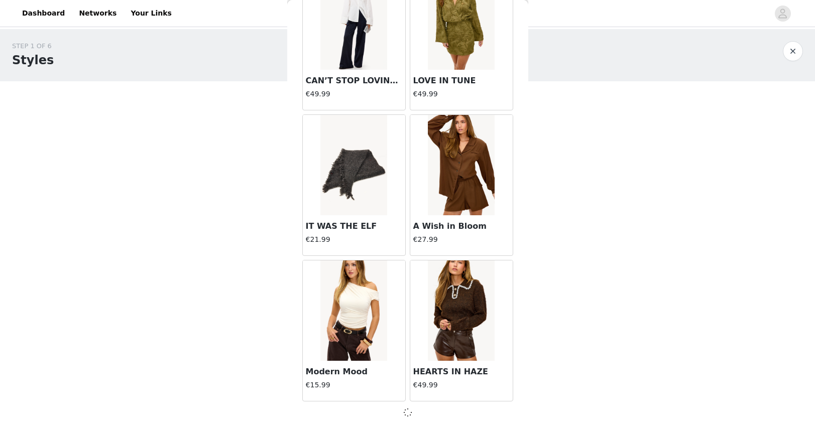 The height and width of the screenshot is (431, 815). Describe the element at coordinates (353, 165) in the screenshot. I see `img: IT WAS THE ELF` at that location.